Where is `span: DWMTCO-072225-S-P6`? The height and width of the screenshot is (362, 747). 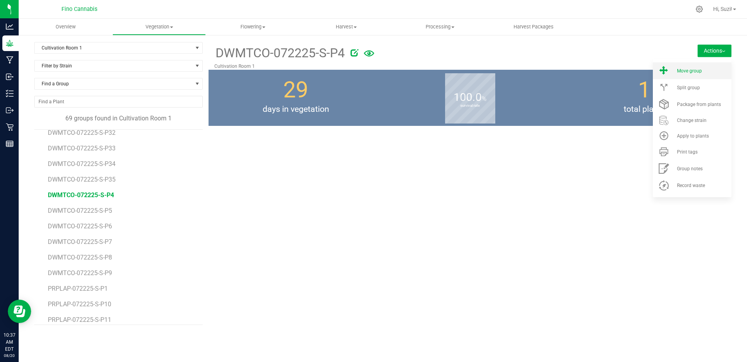 span: DWMTCO-072225-S-P6 is located at coordinates (80, 226).